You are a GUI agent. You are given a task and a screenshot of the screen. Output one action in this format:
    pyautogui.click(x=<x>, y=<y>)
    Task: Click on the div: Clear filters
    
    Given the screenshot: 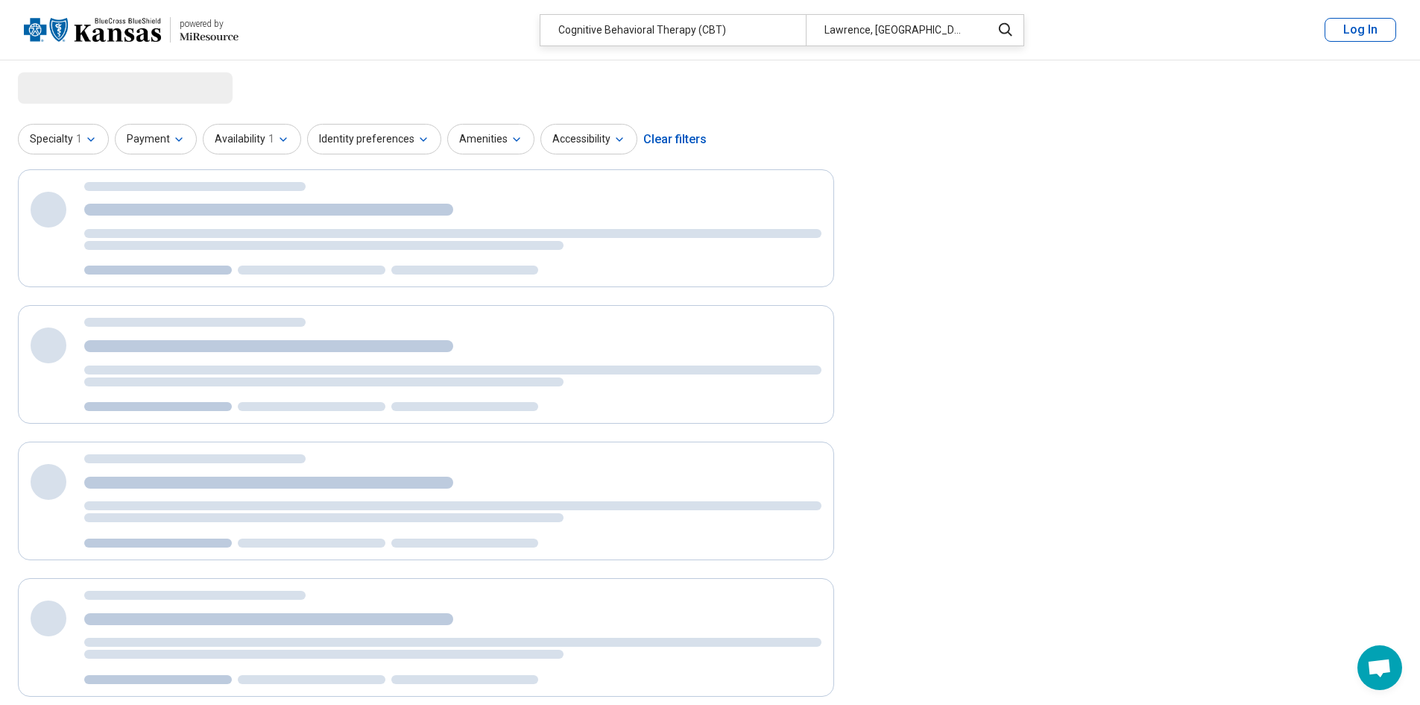 What is the action you would take?
    pyautogui.click(x=675, y=139)
    